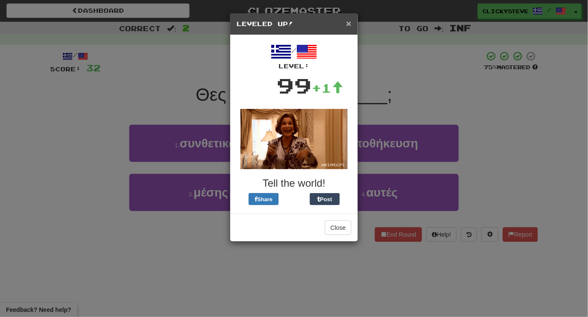 The image size is (588, 317). Describe the element at coordinates (294, 66) in the screenshot. I see `div: Level:` at that location.